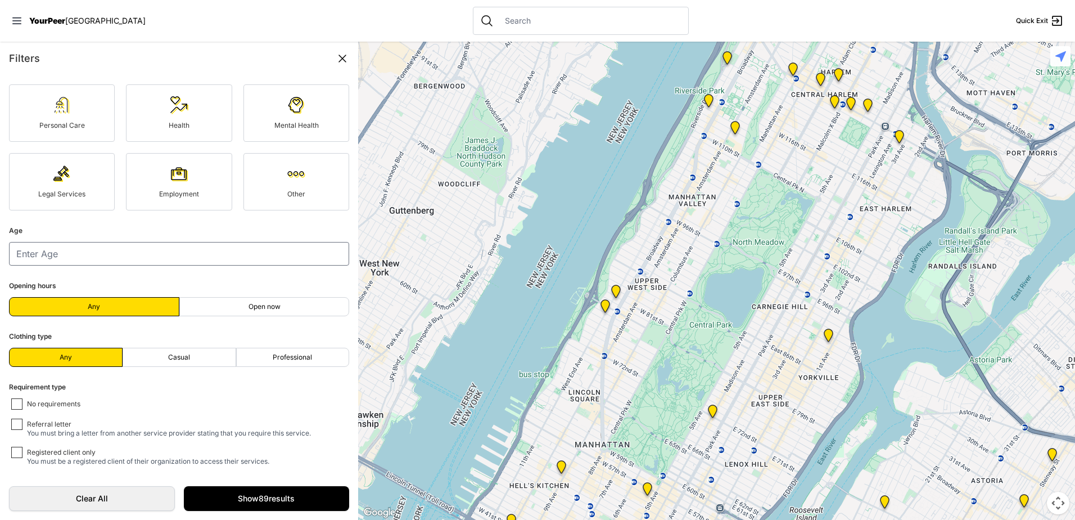 Image resolution: width=1075 pixels, height=520 pixels. What do you see at coordinates (33, 285) in the screenshot?
I see `span: Opening hours` at bounding box center [33, 285].